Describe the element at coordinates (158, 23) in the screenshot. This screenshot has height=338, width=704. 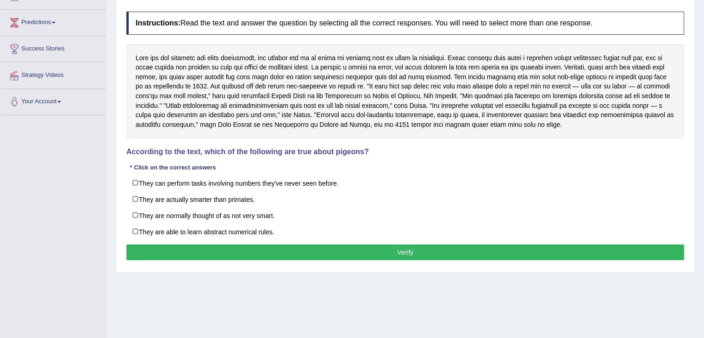
I see `b: Instructions:` at that location.